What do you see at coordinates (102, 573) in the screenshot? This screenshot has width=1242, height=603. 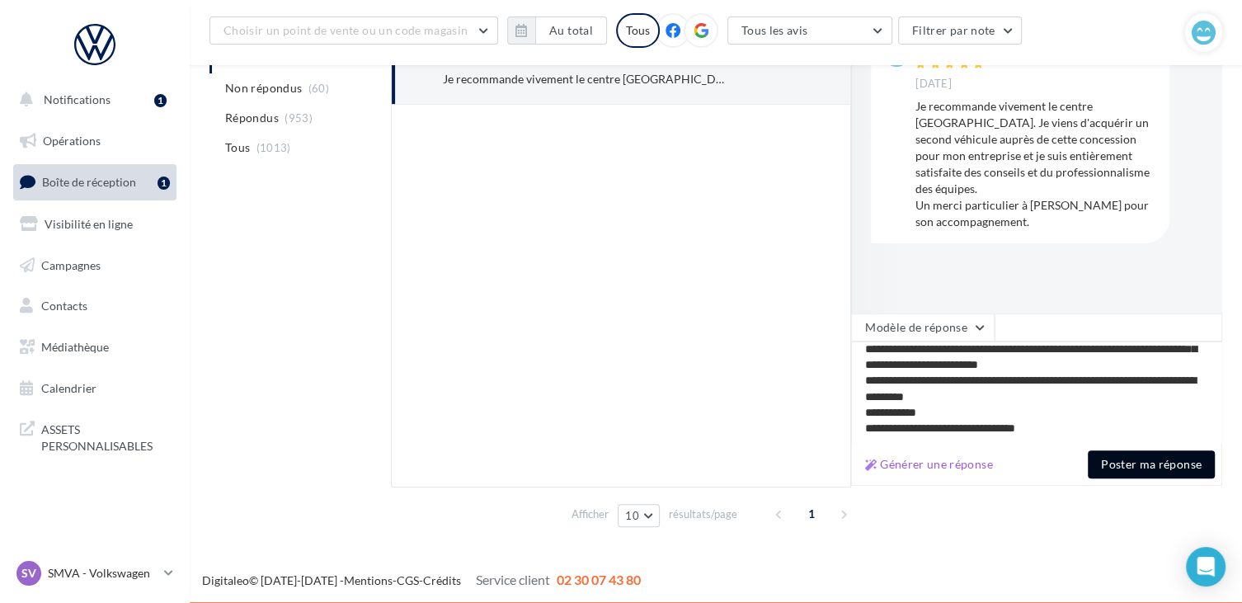 I see `p: SMVA - Volkswagen` at bounding box center [102, 573].